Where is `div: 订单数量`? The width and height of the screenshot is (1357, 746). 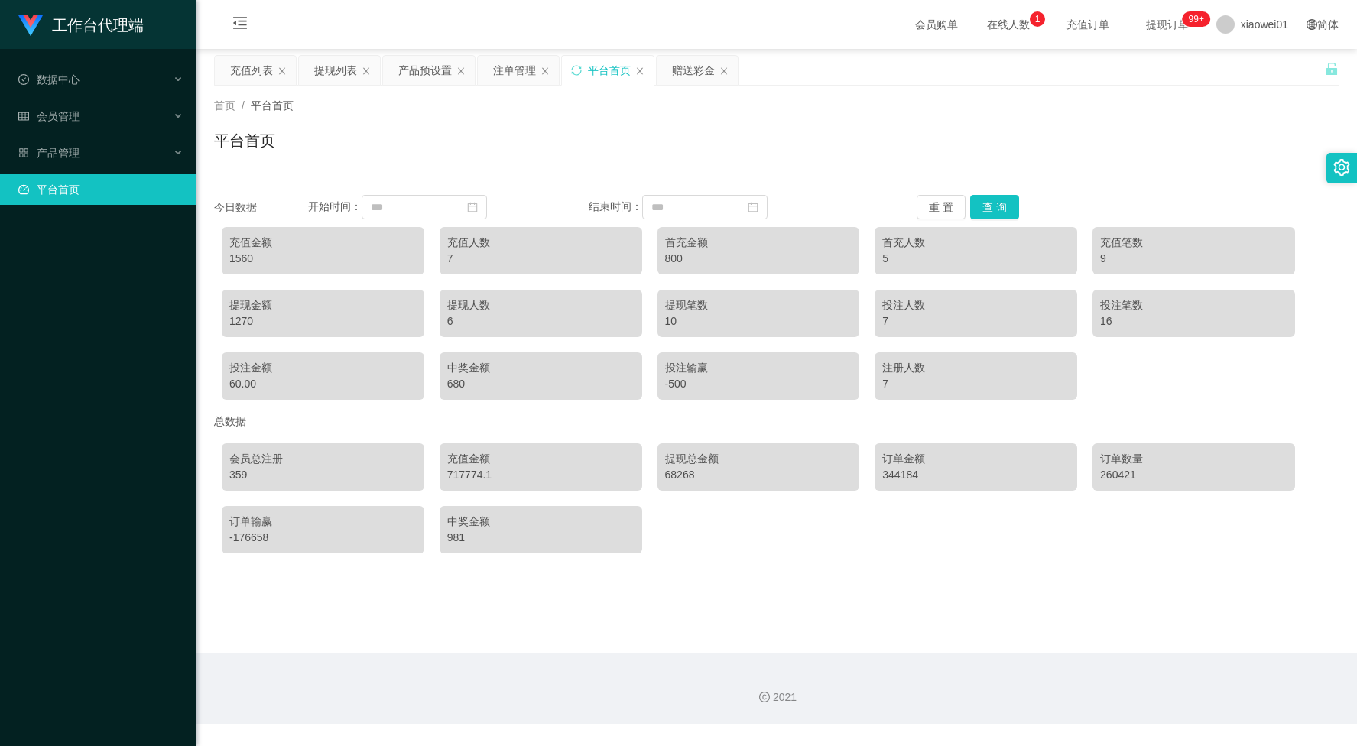 div: 订单数量 is located at coordinates (1193, 459).